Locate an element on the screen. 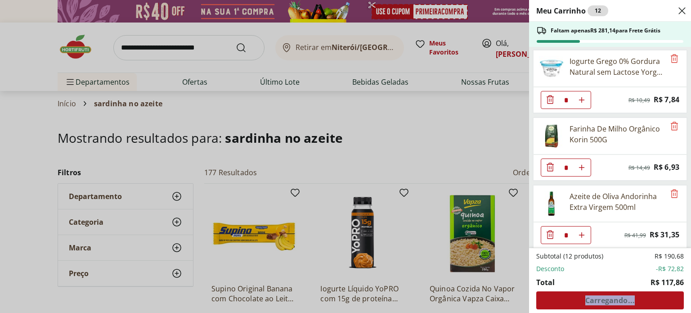 The height and width of the screenshot is (313, 691). div: Iogurte Grego 0% Gordura Natural sem Lactose Yorgus 130g is located at coordinates (618, 67).